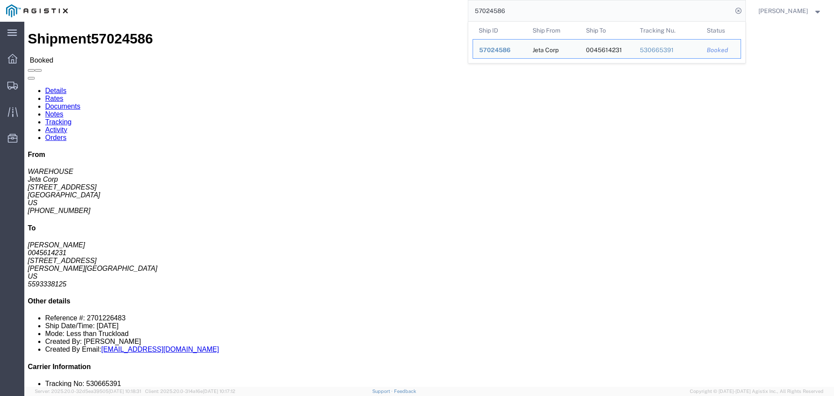 This screenshot has width=834, height=396. What do you see at coordinates (600, 11) in the screenshot?
I see `input: Search for shipment number, reference number` at bounding box center [600, 11].